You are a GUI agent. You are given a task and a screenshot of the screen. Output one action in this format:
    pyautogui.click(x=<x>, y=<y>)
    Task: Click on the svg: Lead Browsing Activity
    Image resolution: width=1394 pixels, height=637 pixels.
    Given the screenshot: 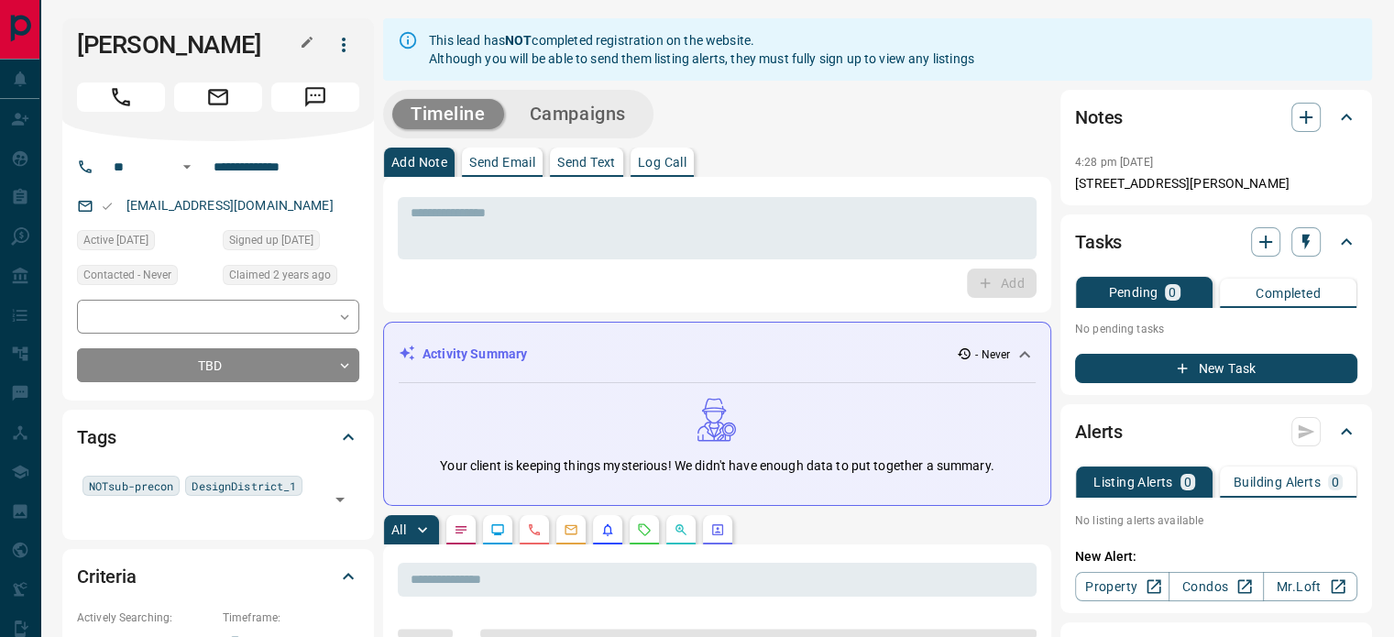 What is the action you would take?
    pyautogui.click(x=498, y=530)
    